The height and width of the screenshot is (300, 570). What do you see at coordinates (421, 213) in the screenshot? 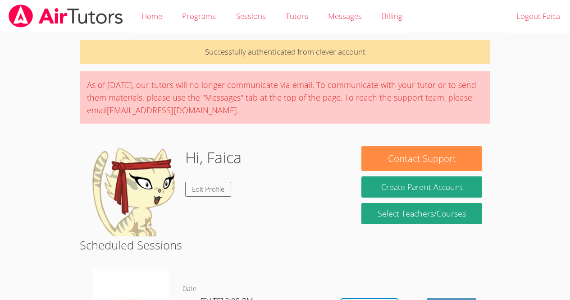
I see `a: Select Teachers/Courses` at bounding box center [421, 213].